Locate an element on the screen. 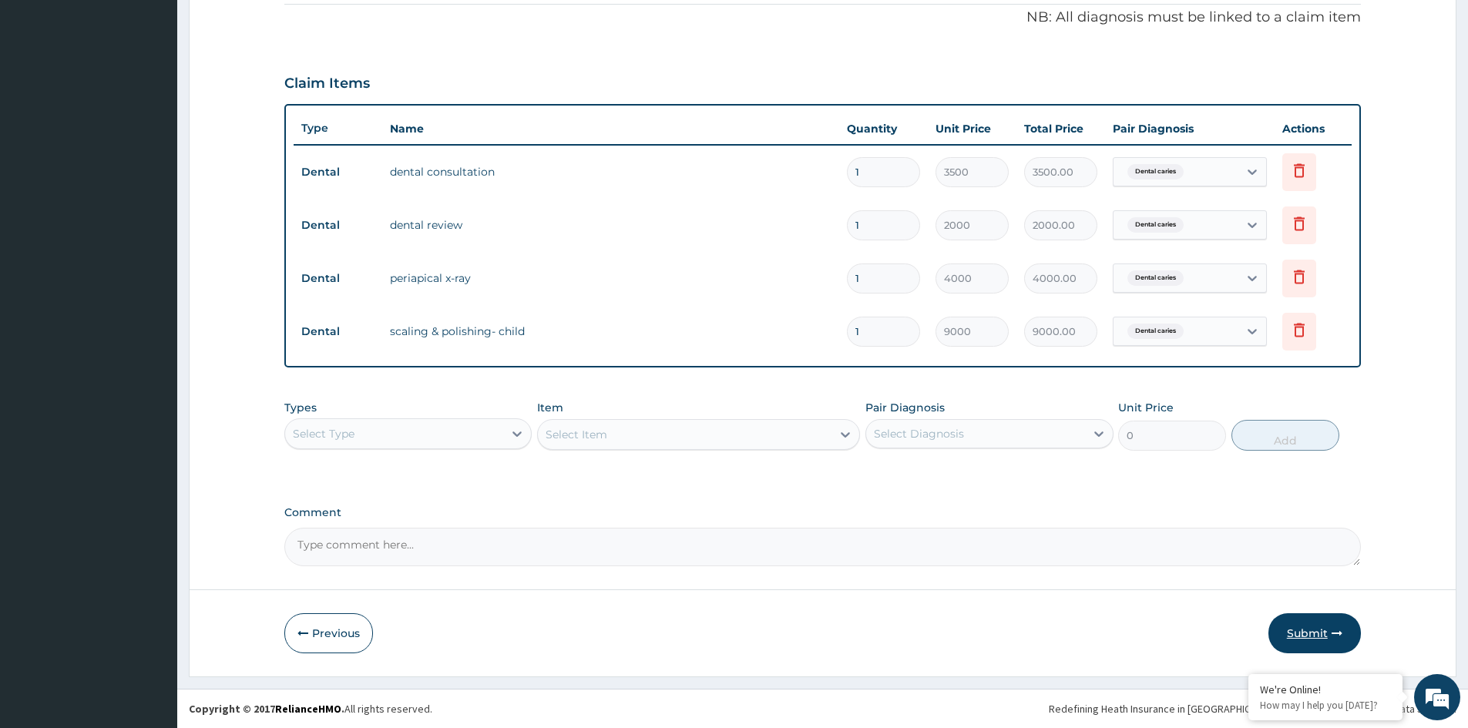 The image size is (1468, 728). td: dental consultation is located at coordinates (611, 172).